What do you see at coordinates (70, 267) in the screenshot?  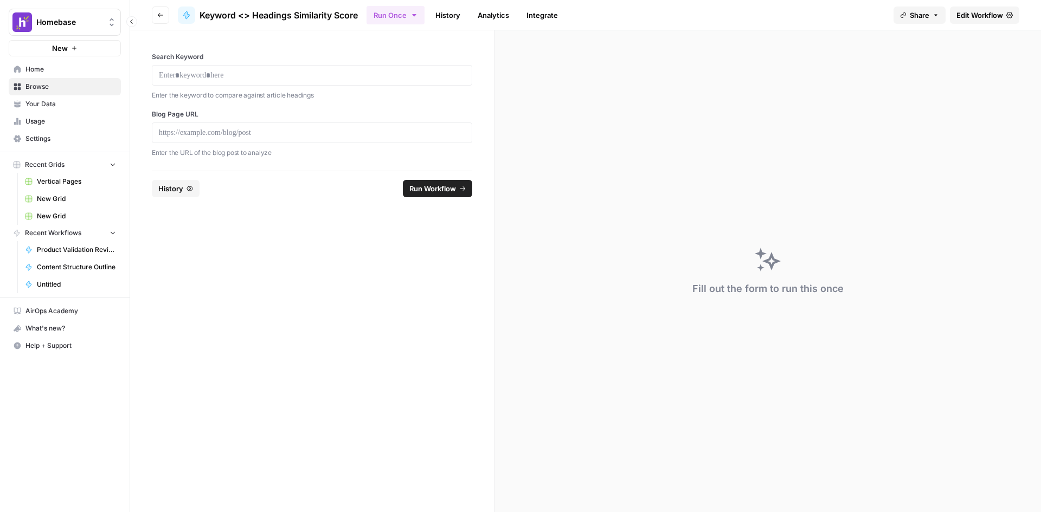 I see `a: Content Structure Outline` at bounding box center [70, 267].